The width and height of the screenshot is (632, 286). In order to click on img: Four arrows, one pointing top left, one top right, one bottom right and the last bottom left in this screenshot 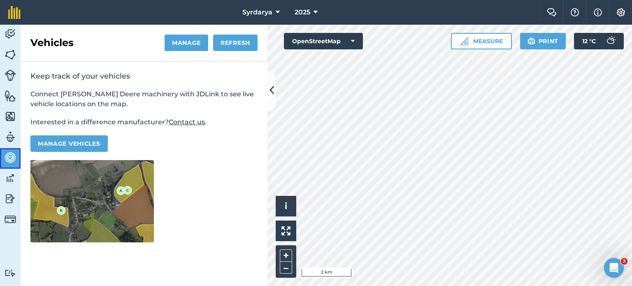, I will do `click(286, 231)`.